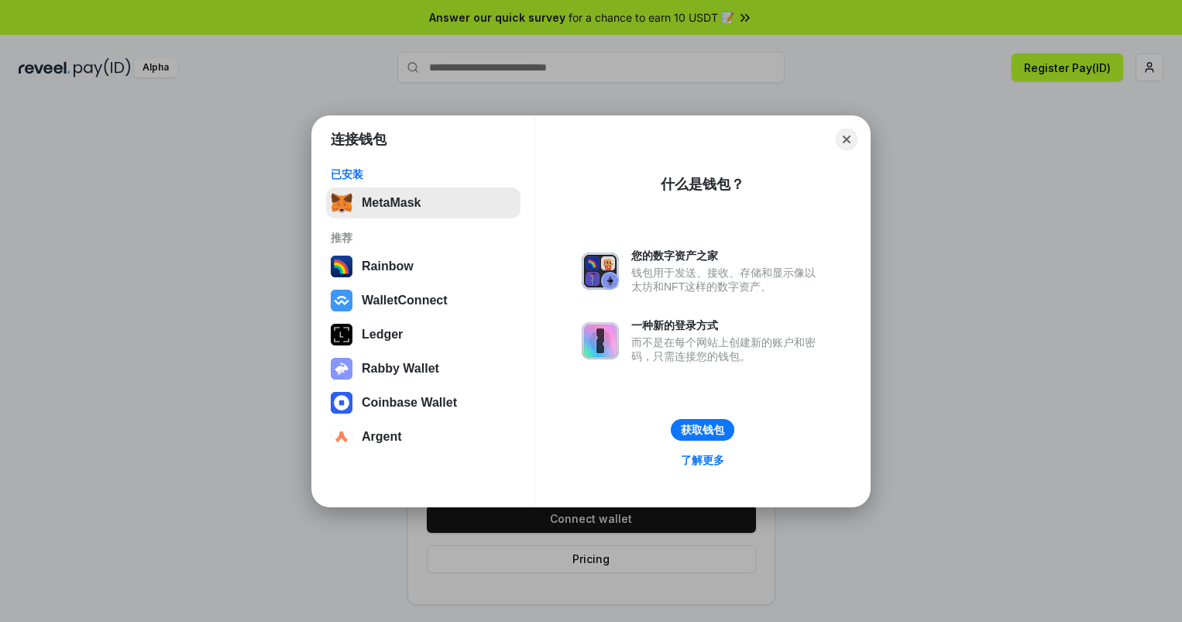 This screenshot has width=1182, height=622. What do you see at coordinates (341, 203) in the screenshot?
I see `img: svg+xml,%3Csvg%20fill%3D%22none%22%20height%3D%2233%22%20viewBox%3D%220%200%2035%2033%22%20width%...` at bounding box center [341, 203].